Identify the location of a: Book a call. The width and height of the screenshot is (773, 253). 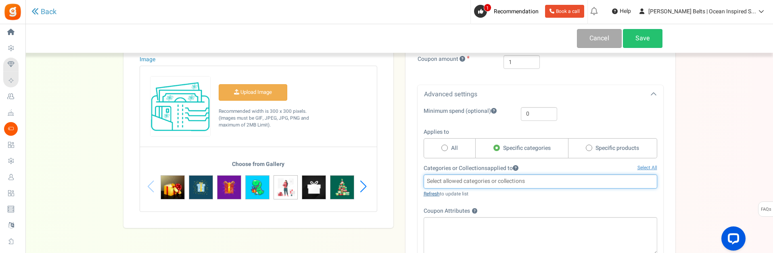
(565, 11).